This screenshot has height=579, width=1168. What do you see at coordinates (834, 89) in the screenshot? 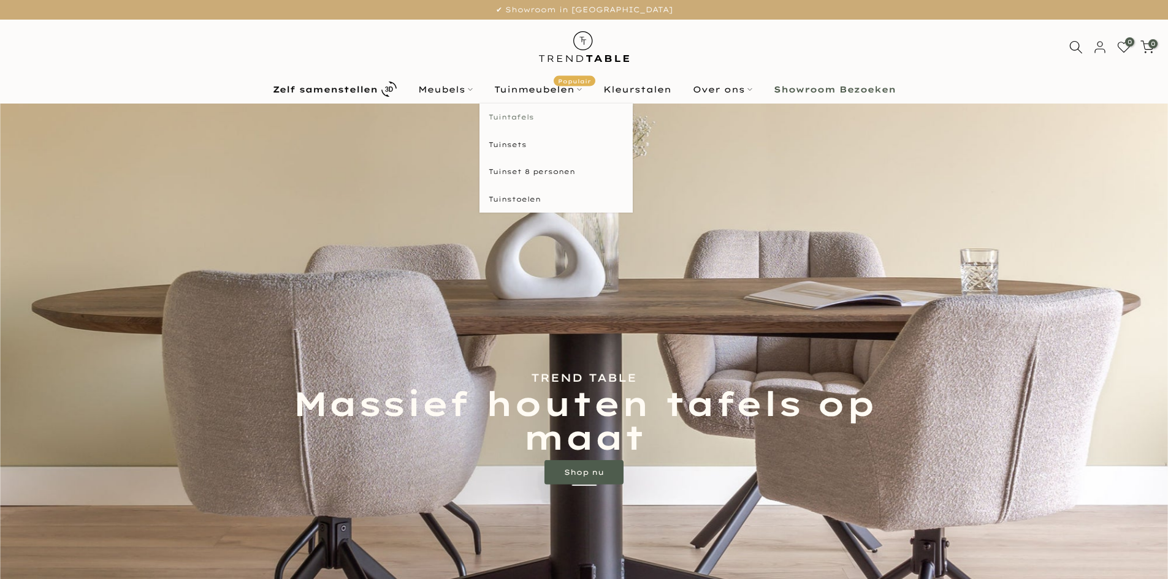
I see `a: Showroom Bezoeken` at bounding box center [834, 89].